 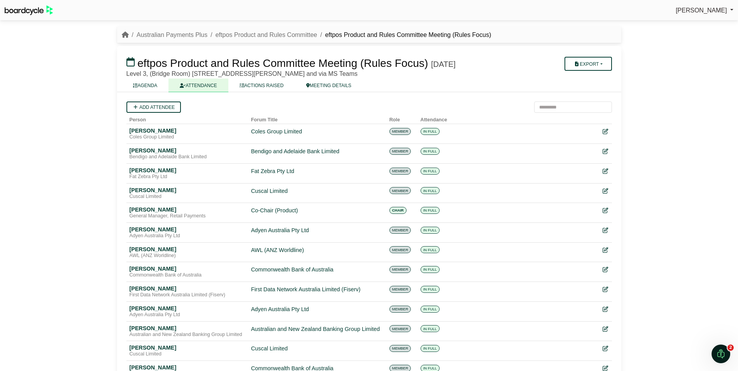 What do you see at coordinates (317, 211) in the screenshot?
I see `div: Co-Chair (Product)` at bounding box center [317, 211].